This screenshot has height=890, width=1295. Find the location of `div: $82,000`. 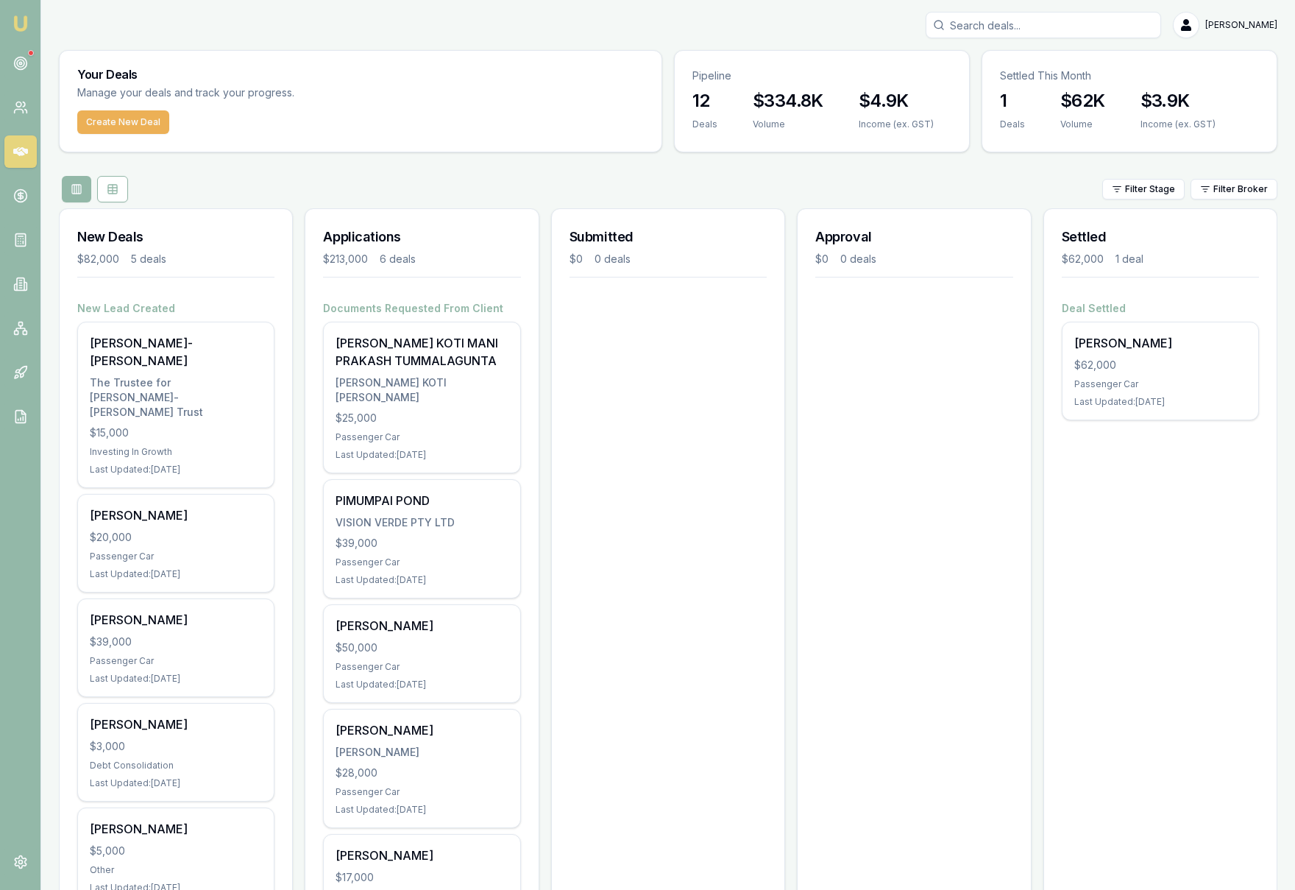

div: $82,000 is located at coordinates (98, 259).